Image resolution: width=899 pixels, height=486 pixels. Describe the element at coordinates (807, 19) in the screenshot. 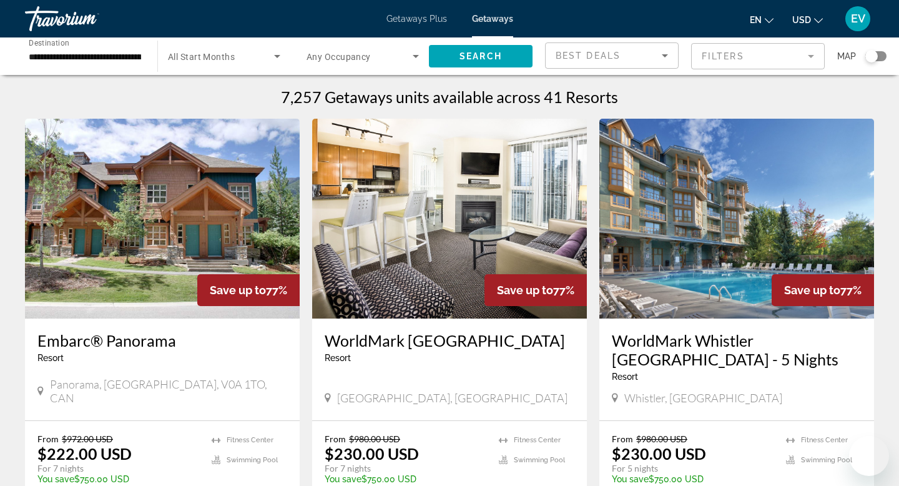

I see `button: Change currency` at that location.